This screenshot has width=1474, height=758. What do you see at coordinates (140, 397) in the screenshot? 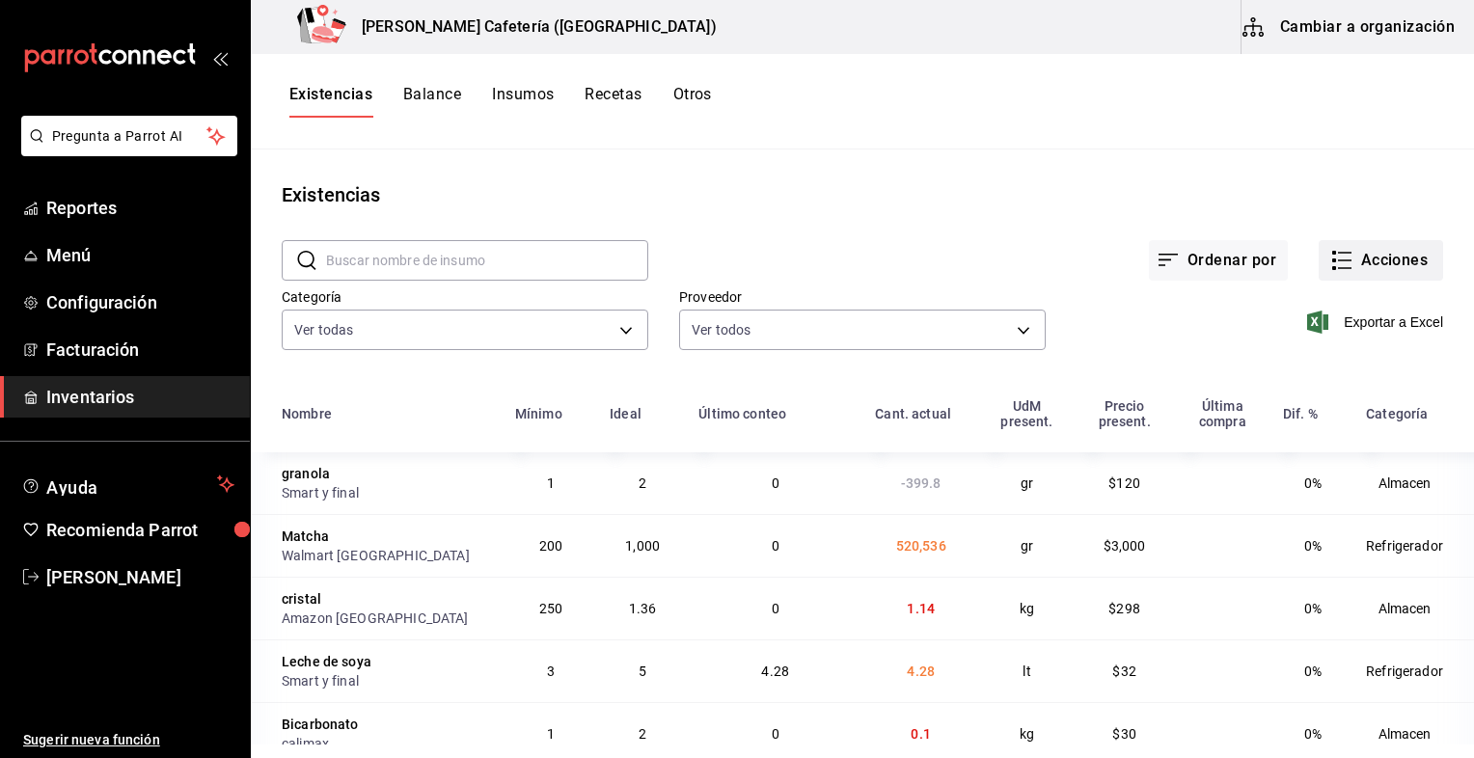
I see `span: Inventarios` at bounding box center [140, 397].